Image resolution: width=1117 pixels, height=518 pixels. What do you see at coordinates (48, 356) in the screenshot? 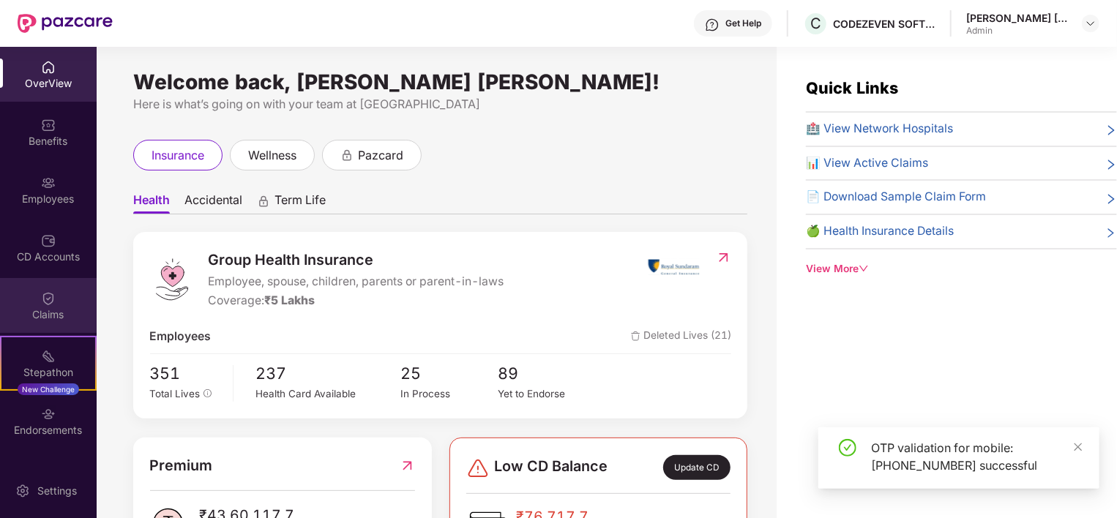
I see `img: svg+xml;base64,PHN2ZyB4bWxucz0iaHR0cDovL3d3dy53My5vcmcvMjAwMC9zdmciIHdpZHRoPSIyMSIgaGVpZ2h0PSIyMC...` at bounding box center [48, 356].